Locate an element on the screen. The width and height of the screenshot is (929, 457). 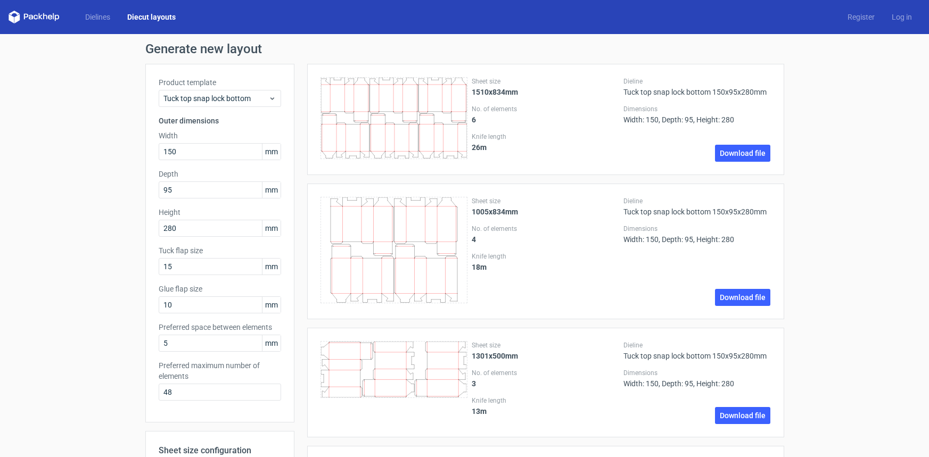
strong: 1005x834mm is located at coordinates (495, 212).